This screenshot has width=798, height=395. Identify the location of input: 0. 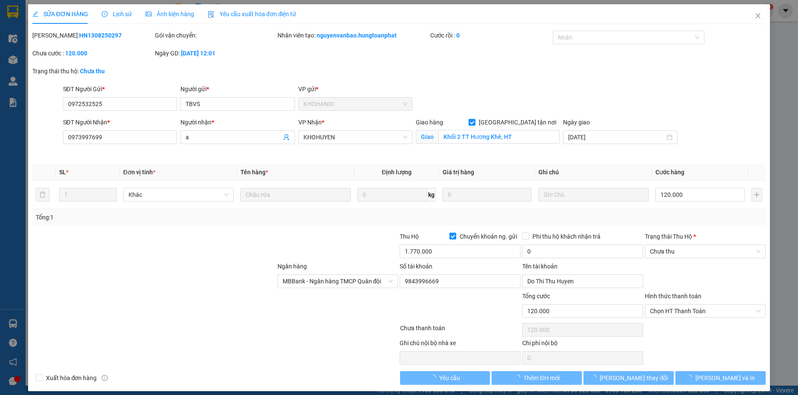
(487, 195).